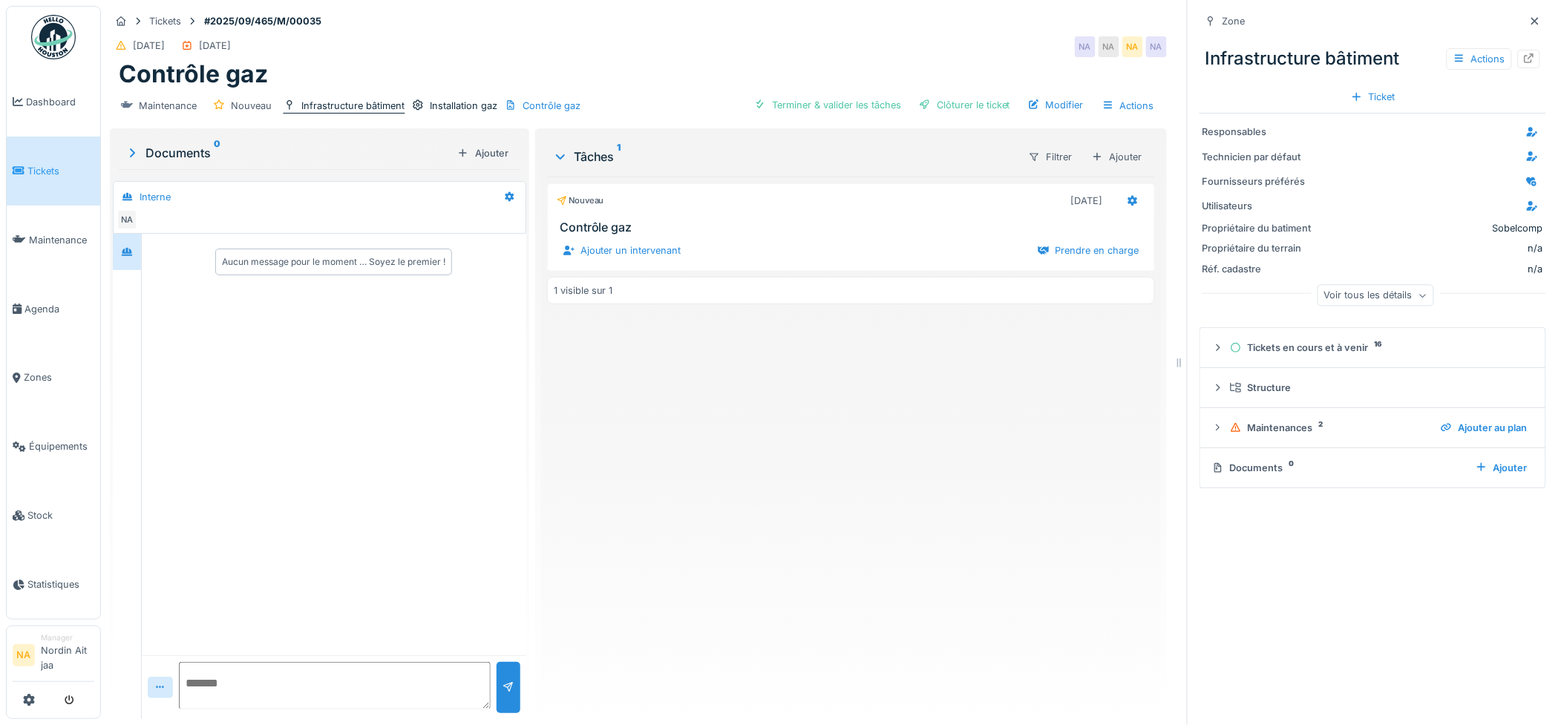 The width and height of the screenshot is (1564, 725). What do you see at coordinates (622, 250) in the screenshot?
I see `div: Ajouter un intervenant` at bounding box center [622, 250].